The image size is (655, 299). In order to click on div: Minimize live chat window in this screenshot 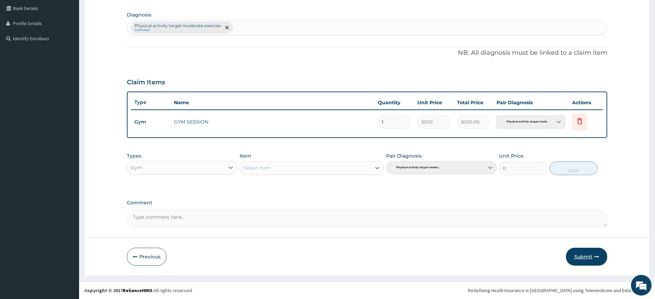, I will do `click(121, 12)`.